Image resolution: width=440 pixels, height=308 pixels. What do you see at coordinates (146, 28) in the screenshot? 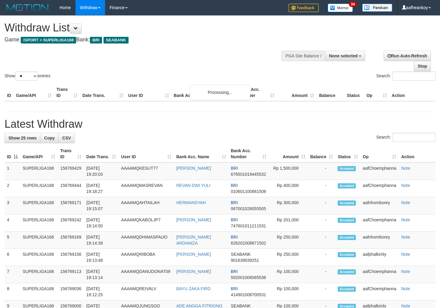
I see `h1: Withdraw List` at bounding box center [146, 28].